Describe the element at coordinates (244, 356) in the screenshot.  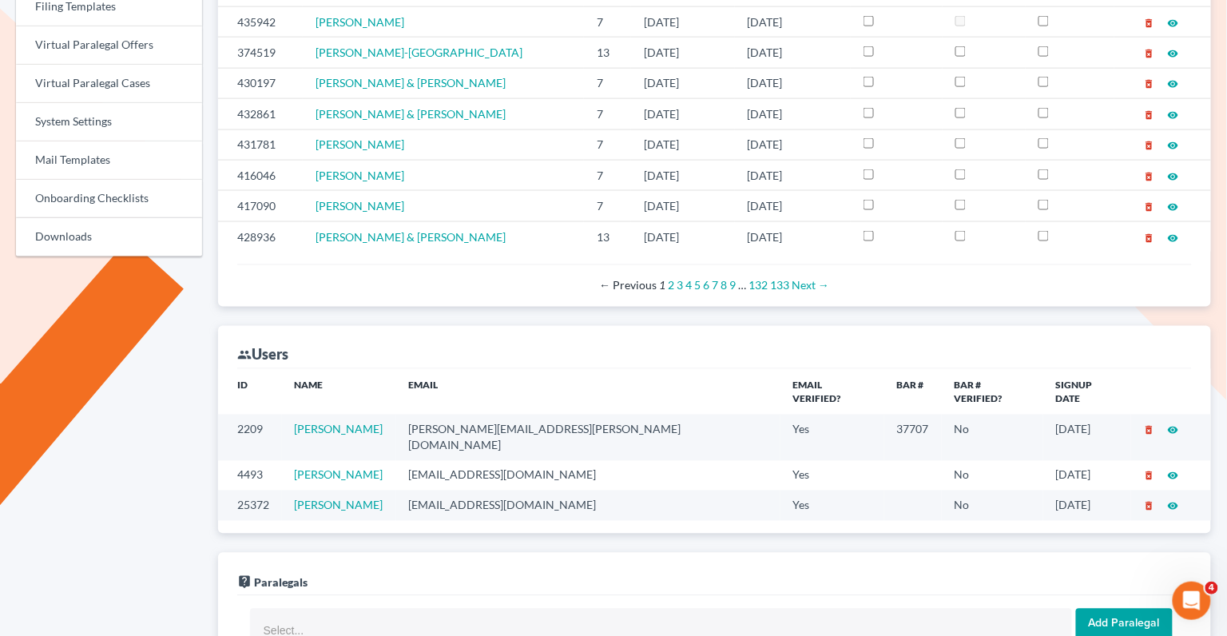
I see `i: group` at that location.